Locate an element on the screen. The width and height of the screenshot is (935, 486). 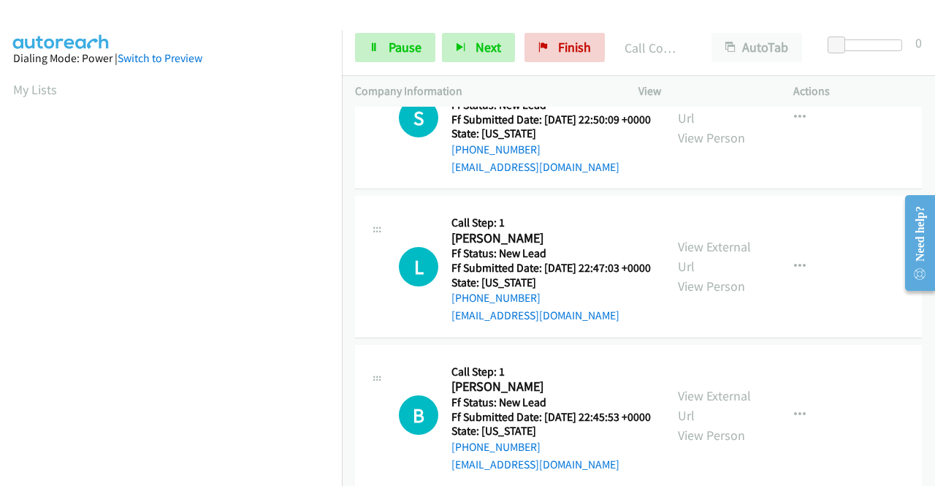
button: AutoTab is located at coordinates (756, 47).